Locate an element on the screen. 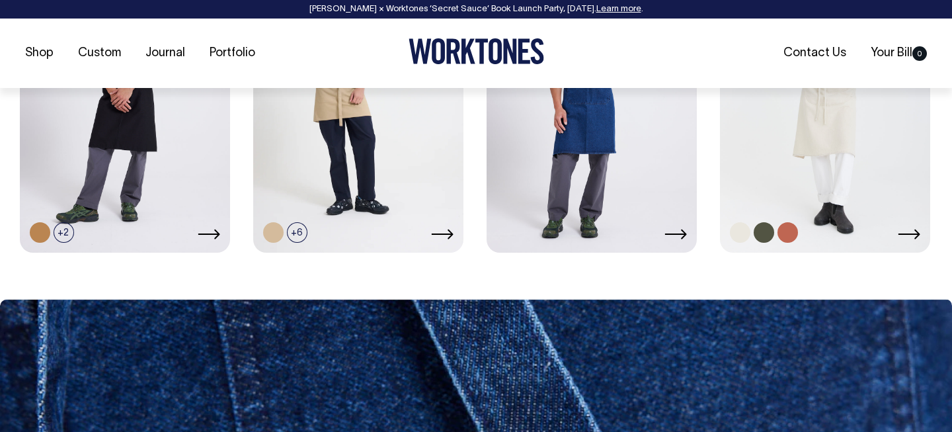 This screenshot has height=432, width=952. a: Contact Us is located at coordinates (815, 53).